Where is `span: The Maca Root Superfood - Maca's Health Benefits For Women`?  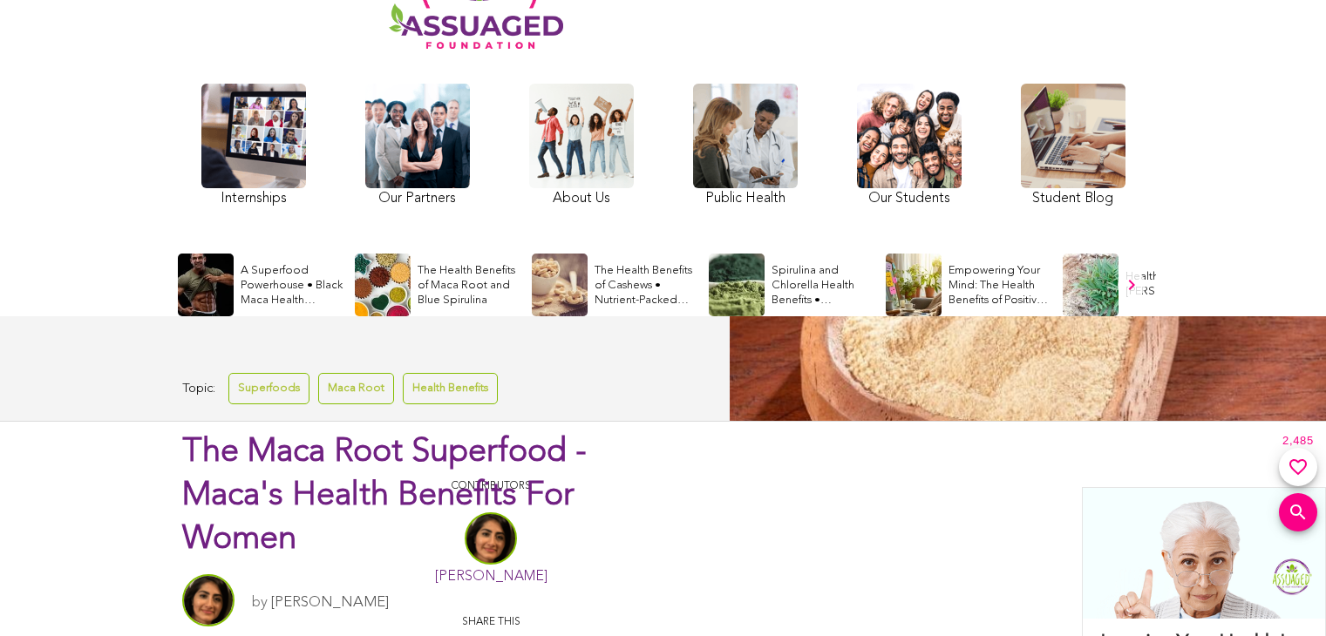
span: The Maca Root Superfood - Maca's Health Benefits For Women is located at coordinates (384, 496).